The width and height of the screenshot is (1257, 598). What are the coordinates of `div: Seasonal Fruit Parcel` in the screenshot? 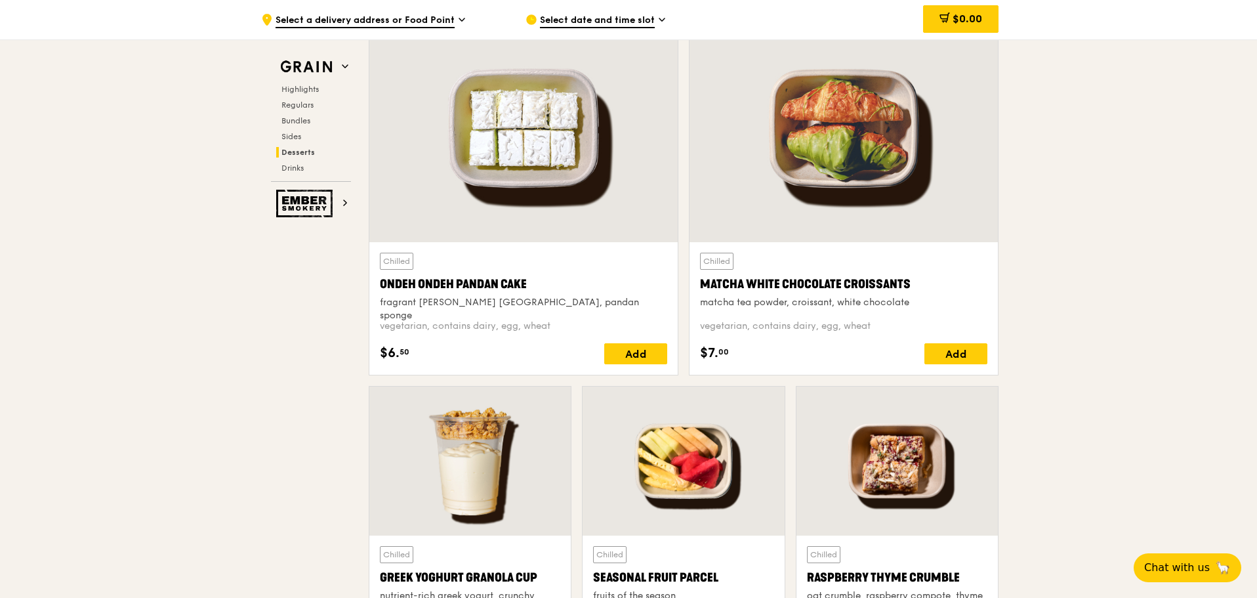 It's located at (683, 577).